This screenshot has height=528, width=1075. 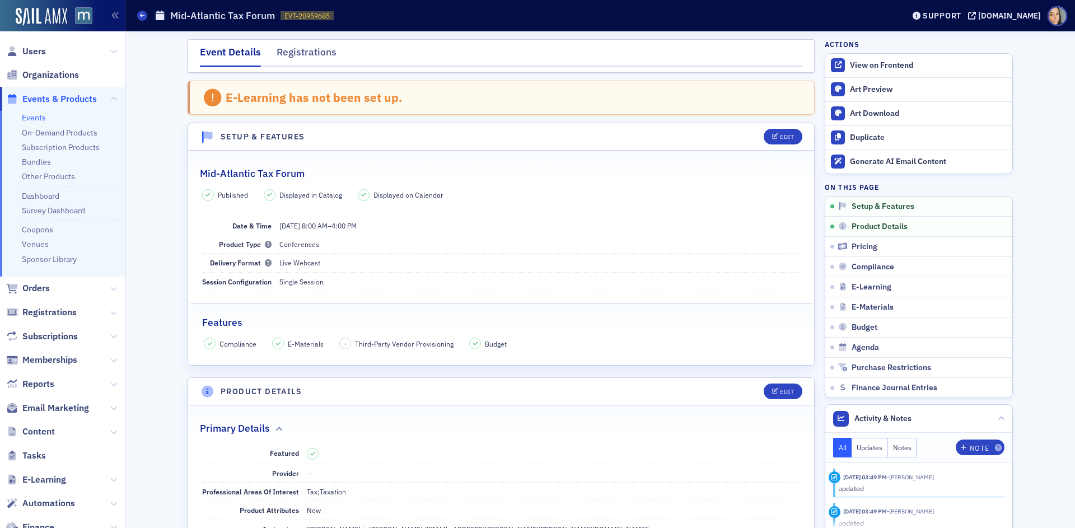 What do you see at coordinates (43, 75) in the screenshot?
I see `a: Organizations` at bounding box center [43, 75].